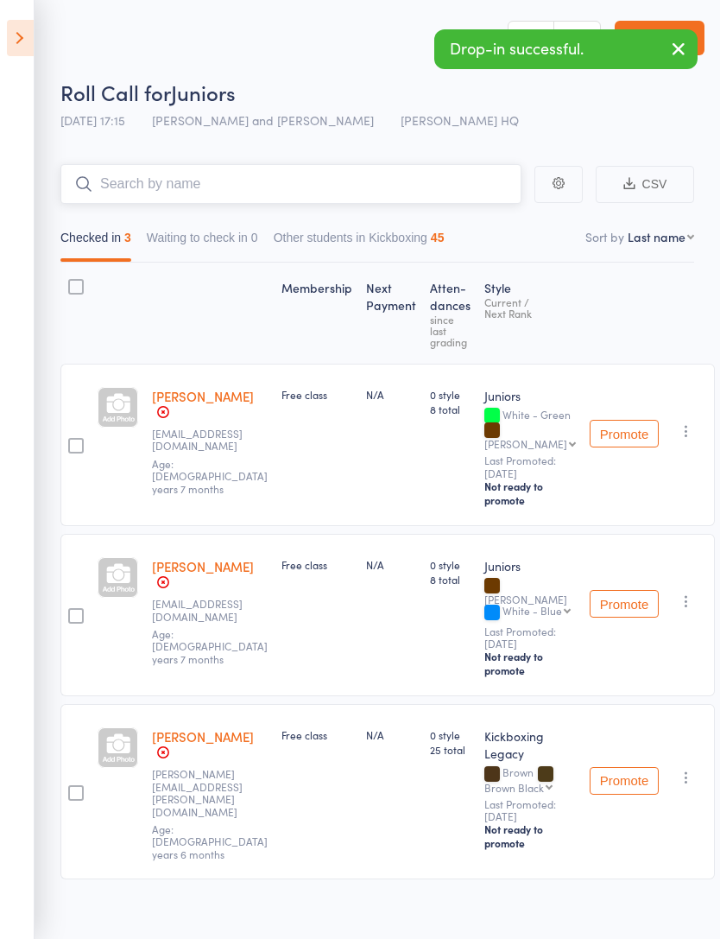 The width and height of the screenshot is (720, 939). I want to click on div: 3, so click(128, 237).